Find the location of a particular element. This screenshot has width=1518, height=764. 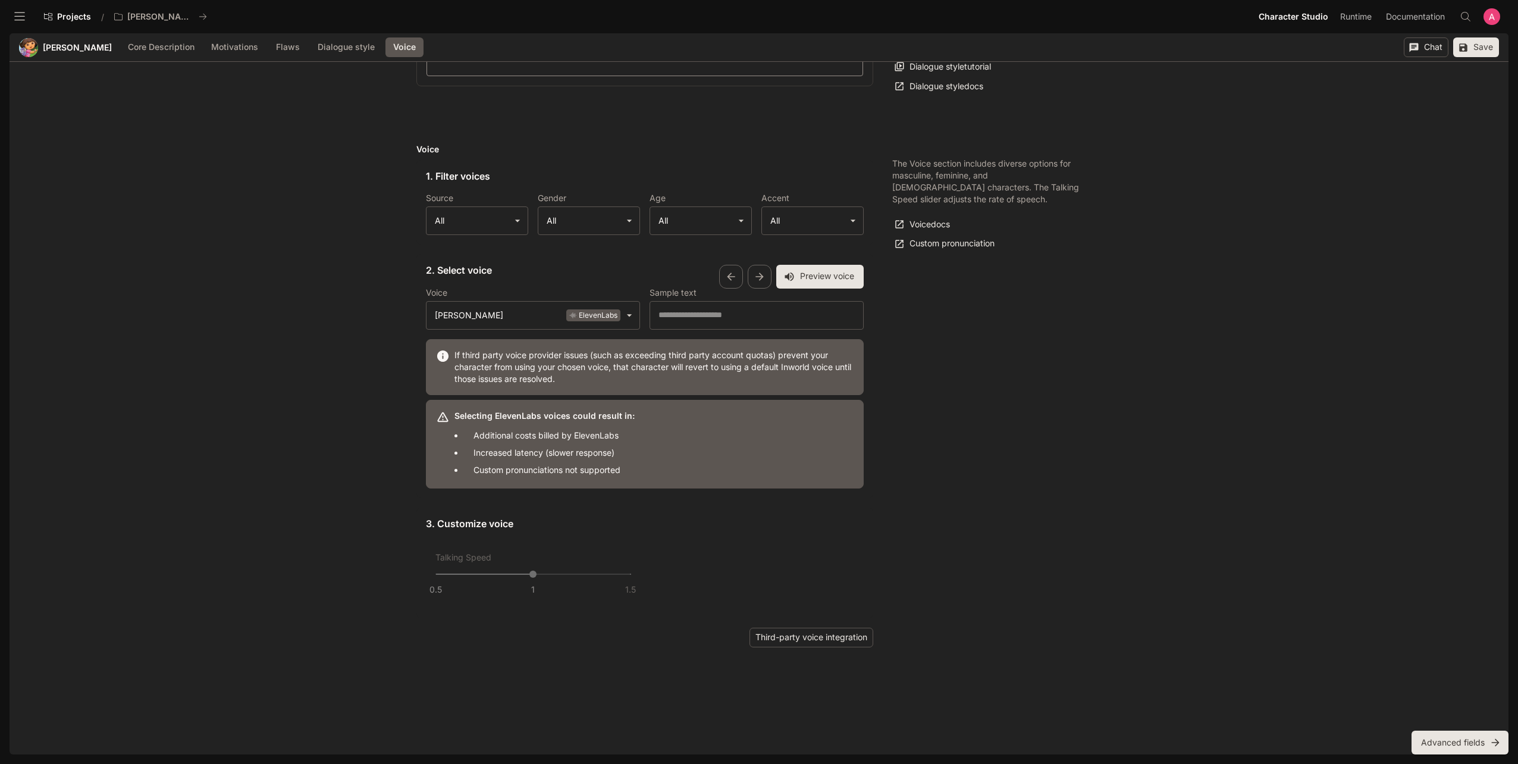

h5: 2. Select voice is located at coordinates (572, 270).